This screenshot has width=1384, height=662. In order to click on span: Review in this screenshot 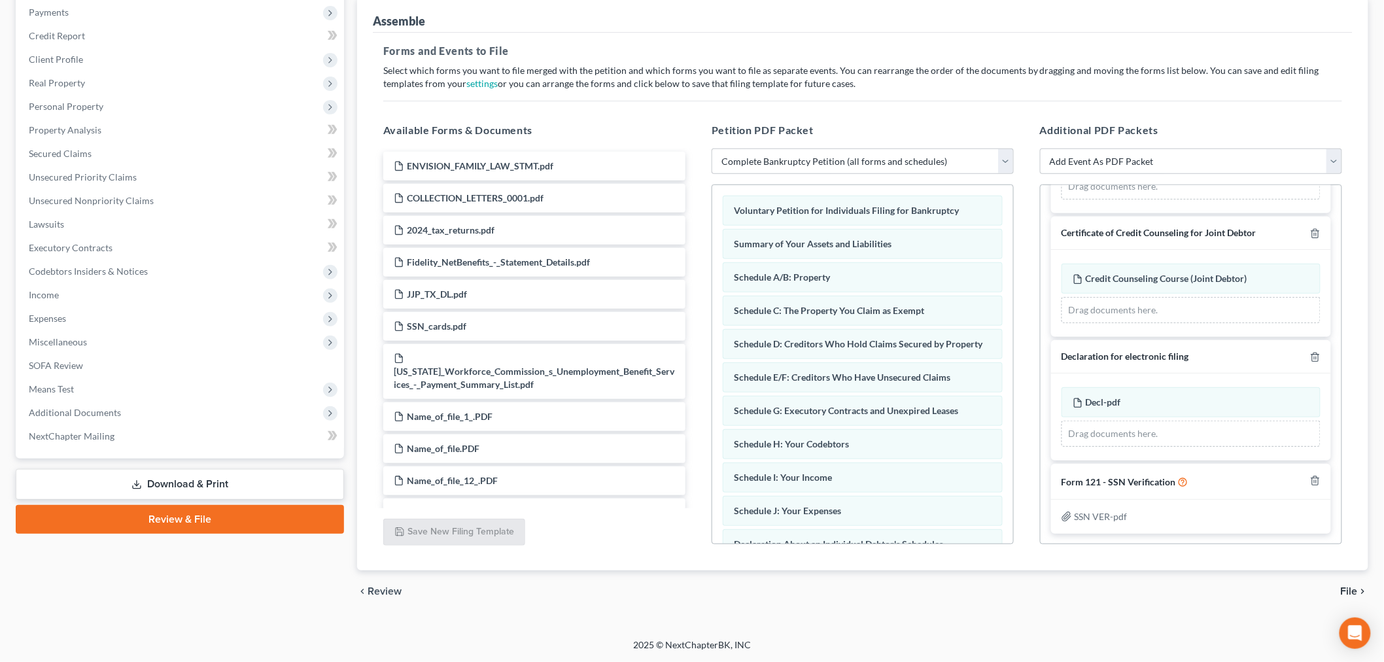, I will do `click(385, 591)`.